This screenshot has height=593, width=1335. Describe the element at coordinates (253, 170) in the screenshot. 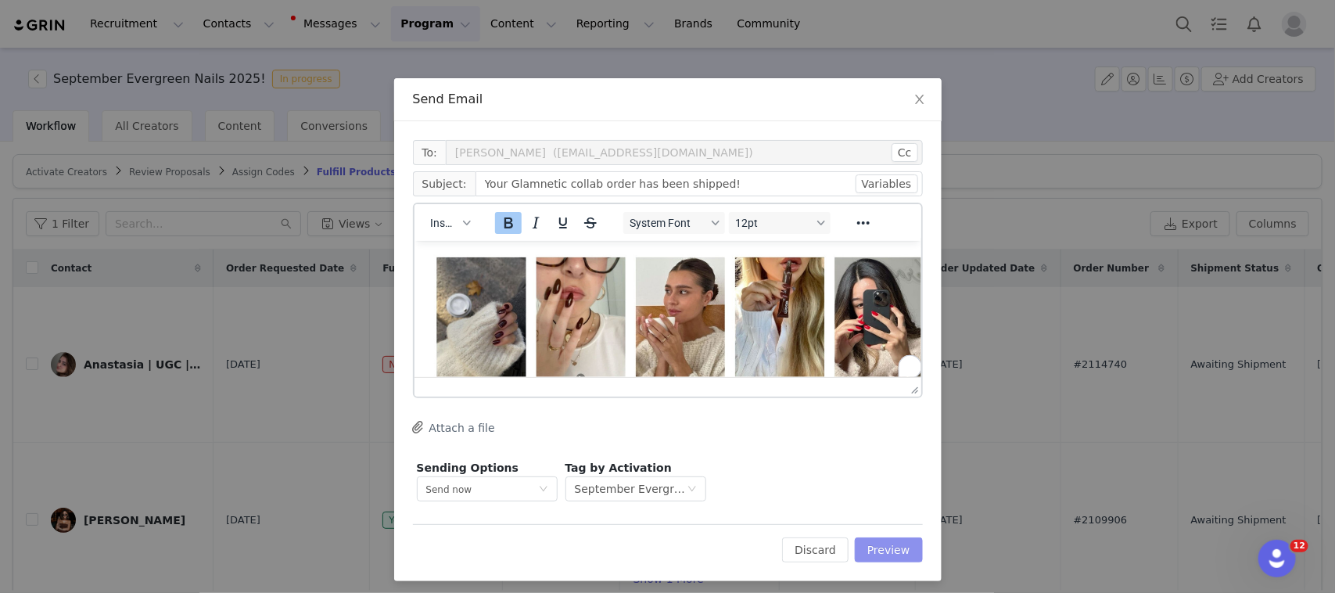

I see `p: Don’t hesitate to reach out with any questions!` at that location.